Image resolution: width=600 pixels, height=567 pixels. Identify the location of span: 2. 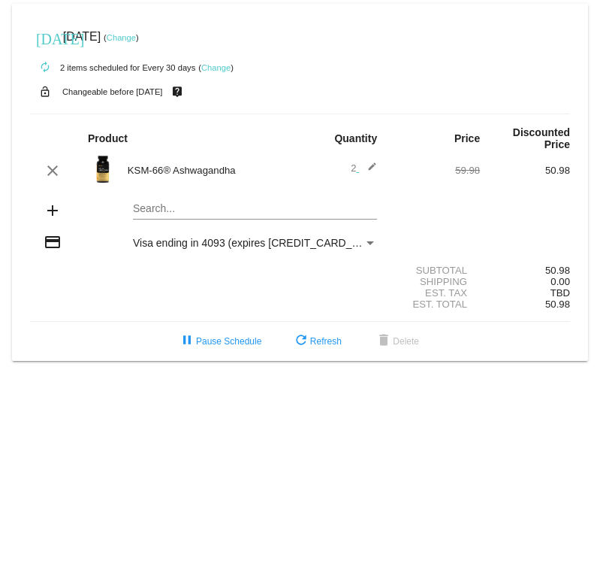
(364, 168).